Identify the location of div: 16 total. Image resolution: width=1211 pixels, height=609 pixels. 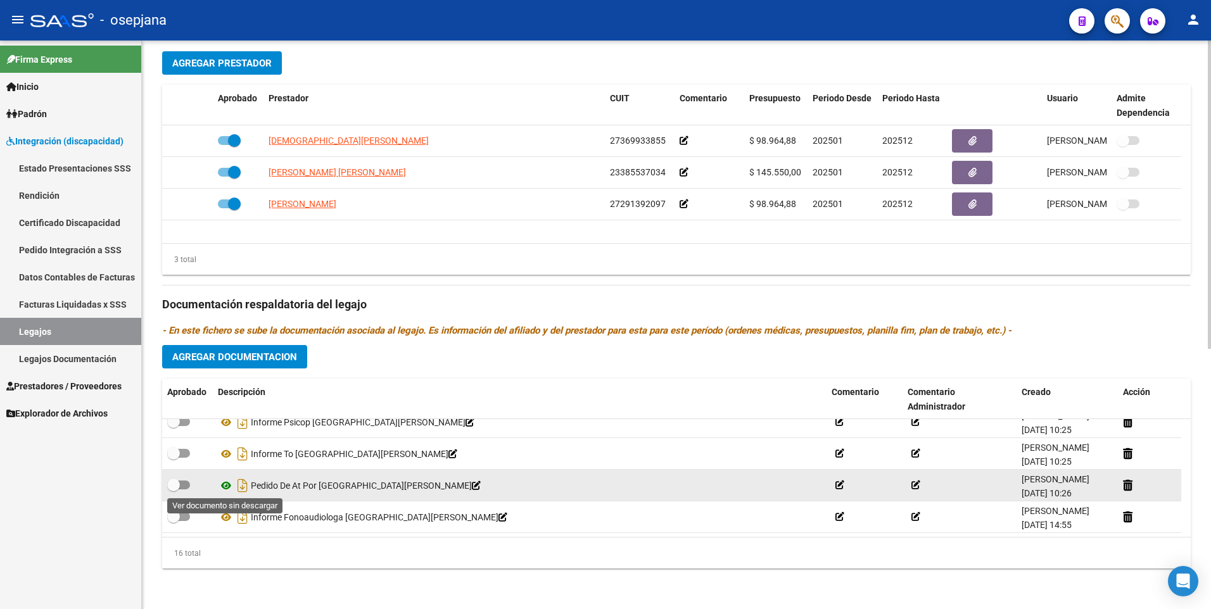
(181, 554).